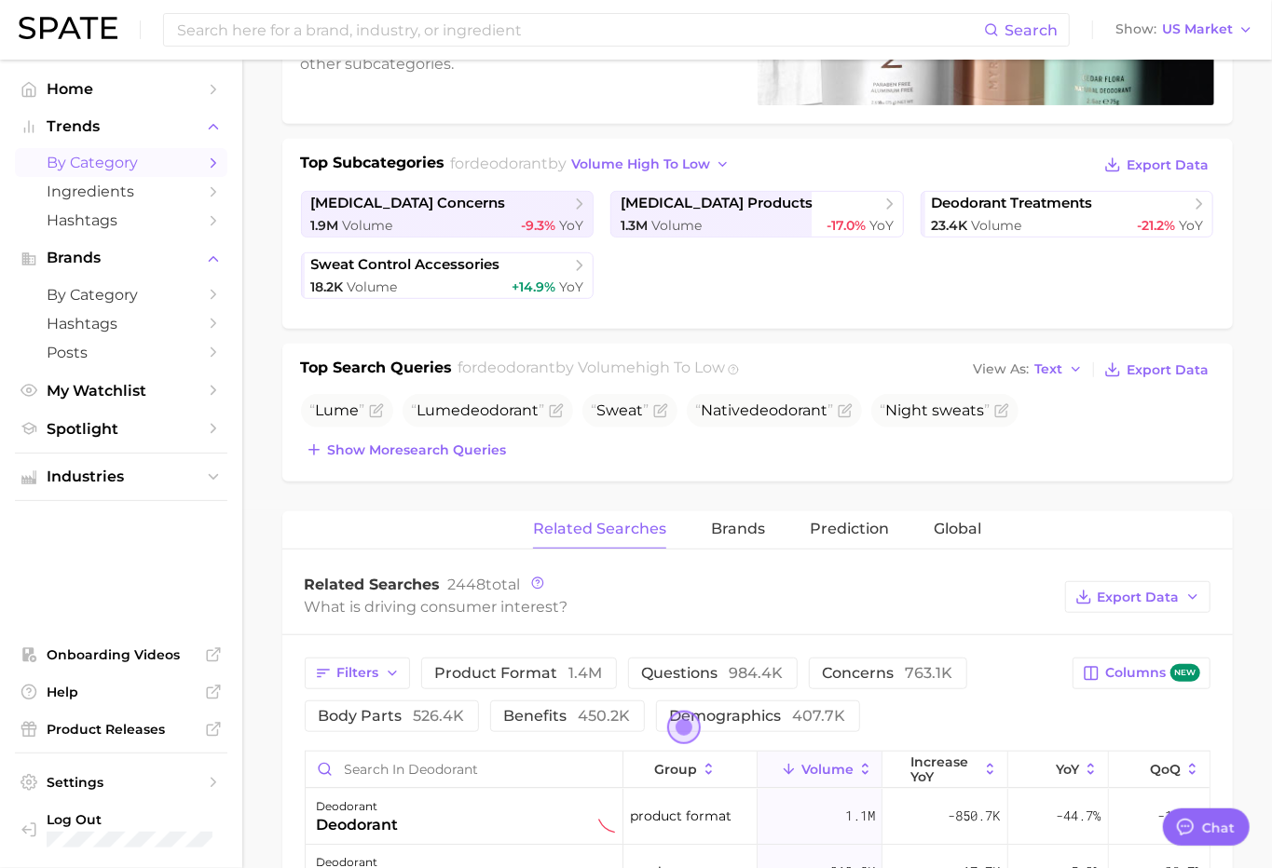  Describe the element at coordinates (1002, 369) in the screenshot. I see `span: View As` at that location.